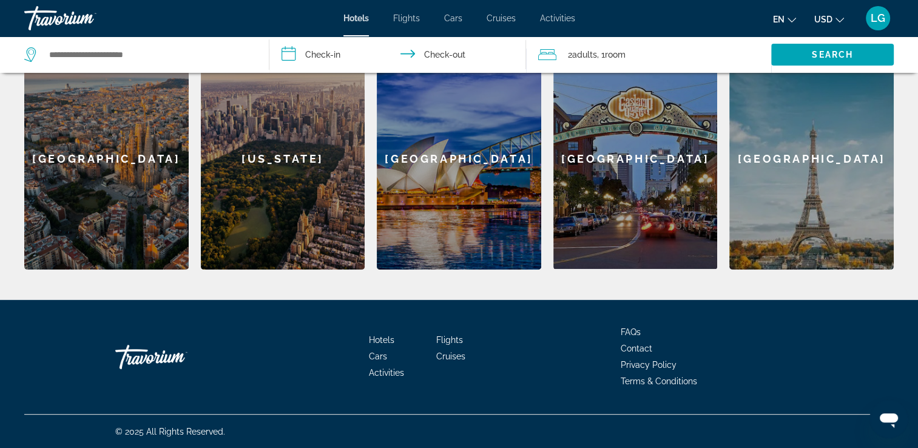 Image resolution: width=918 pixels, height=448 pixels. I want to click on span: Adults, so click(584, 55).